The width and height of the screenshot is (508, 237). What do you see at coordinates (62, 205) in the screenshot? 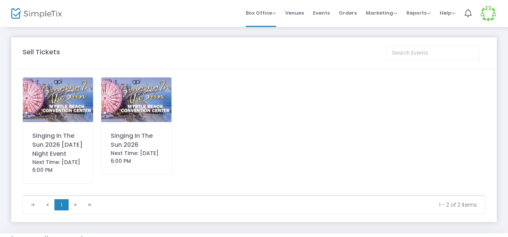
I see `span: Page 1` at bounding box center [62, 205].